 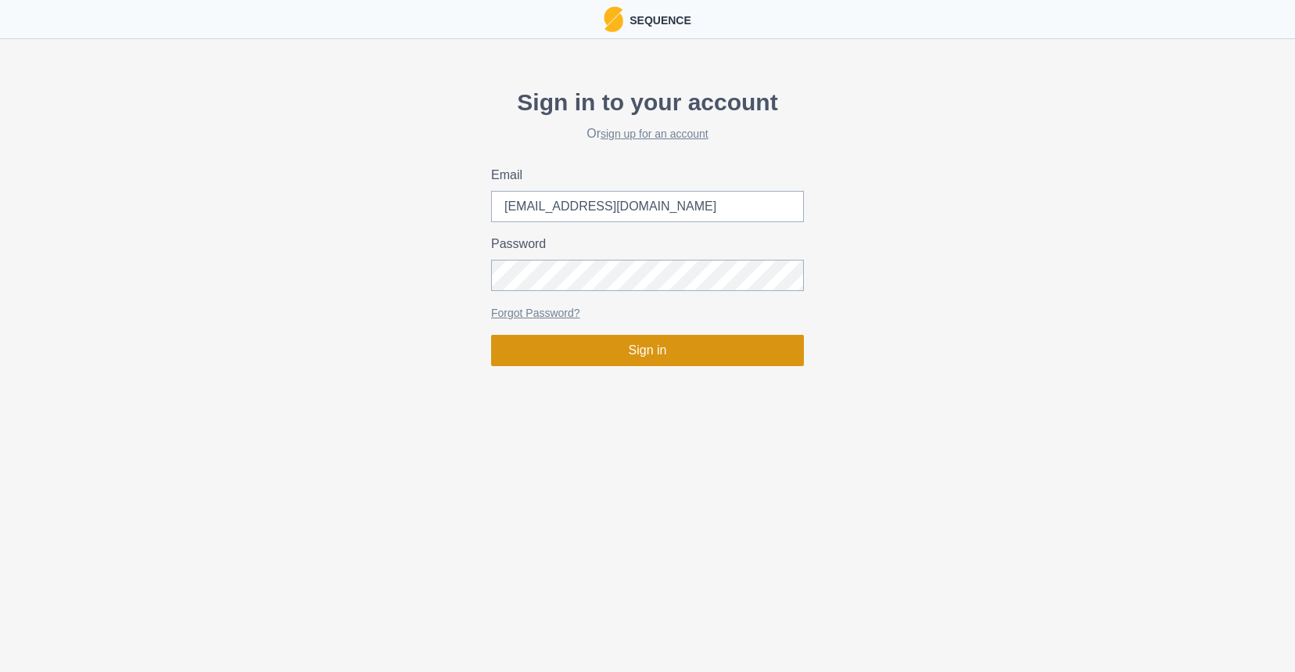 What do you see at coordinates (648, 133) in the screenshot?
I see `h2: Or` at bounding box center [648, 133].